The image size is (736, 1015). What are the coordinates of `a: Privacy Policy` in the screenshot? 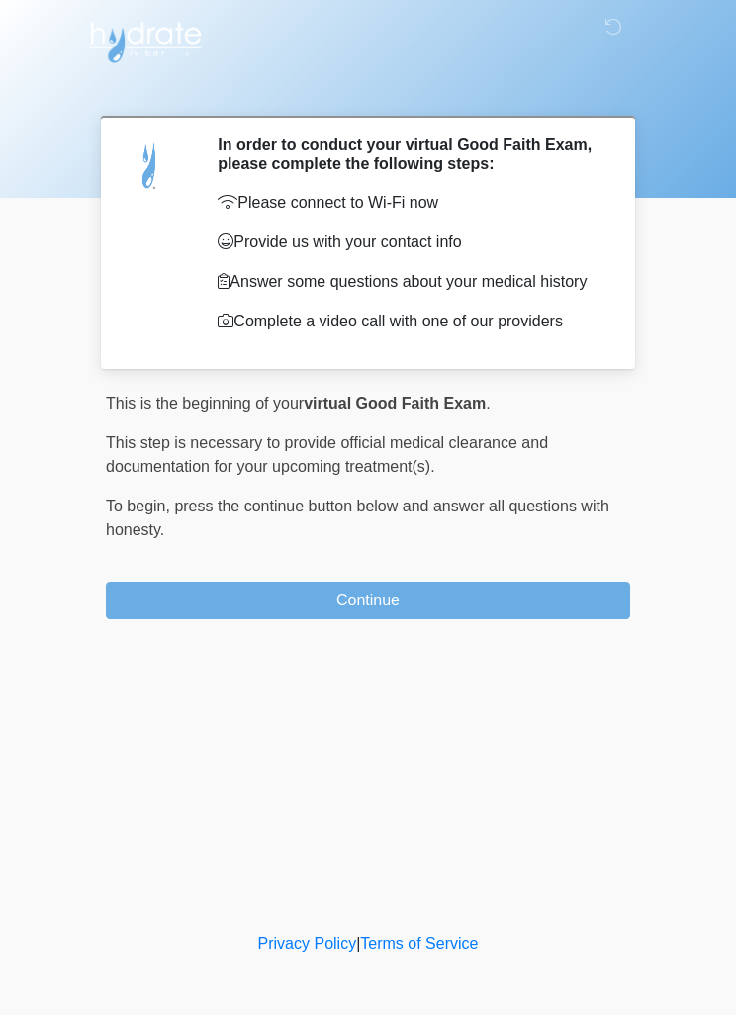 It's located at (308, 942).